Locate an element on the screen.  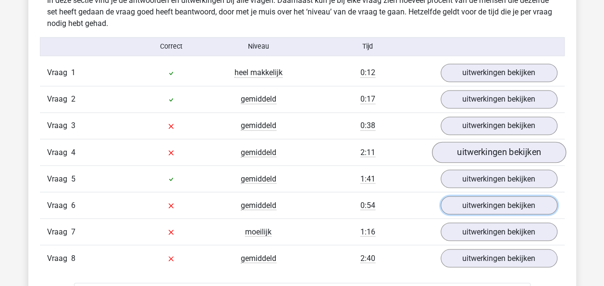
span: 6 is located at coordinates (73, 204).